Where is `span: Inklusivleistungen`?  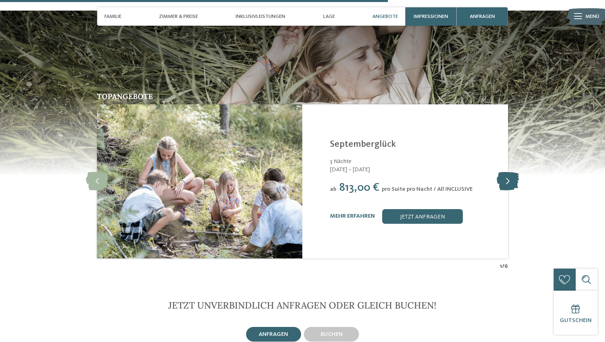 span: Inklusivleistungen is located at coordinates (260, 16).